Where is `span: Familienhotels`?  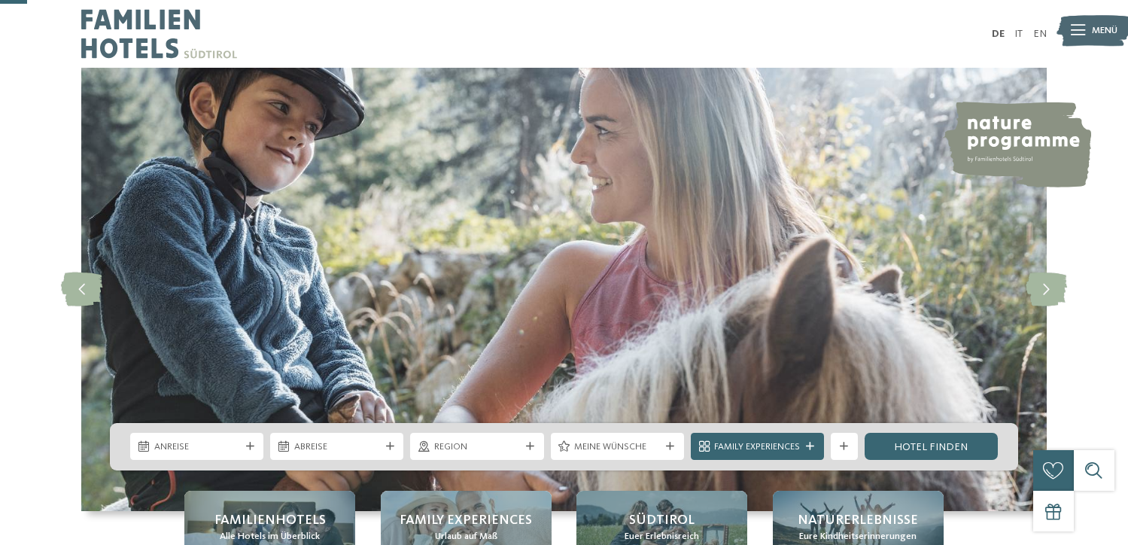 span: Familienhotels is located at coordinates (270, 520).